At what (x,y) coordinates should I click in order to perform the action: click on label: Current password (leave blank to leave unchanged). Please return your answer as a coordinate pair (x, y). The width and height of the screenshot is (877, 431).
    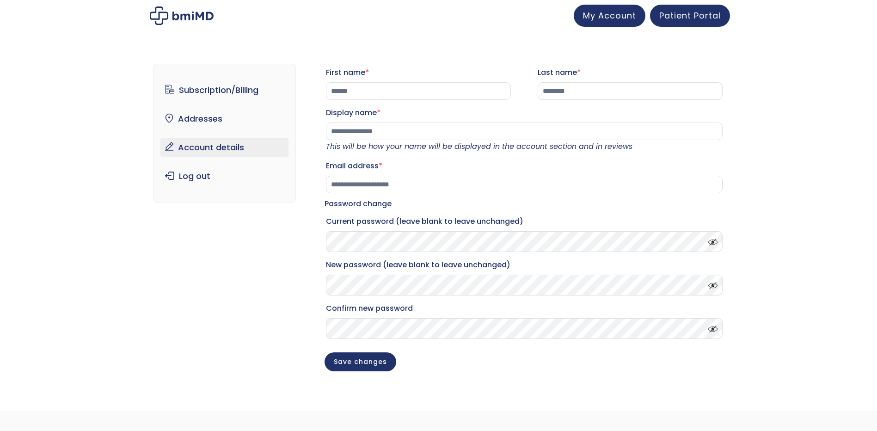
    Looking at the image, I should click on (524, 221).